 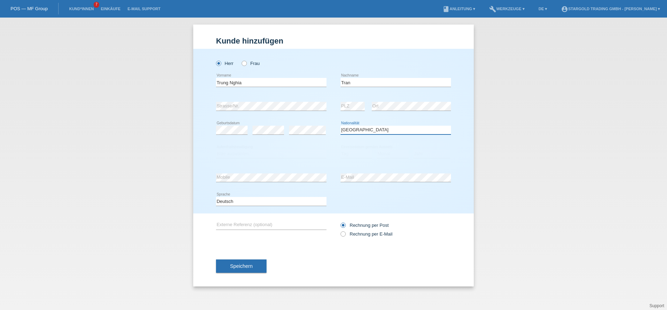 What do you see at coordinates (250, 63) in the screenshot?
I see `label: Frau` at bounding box center [250, 63].